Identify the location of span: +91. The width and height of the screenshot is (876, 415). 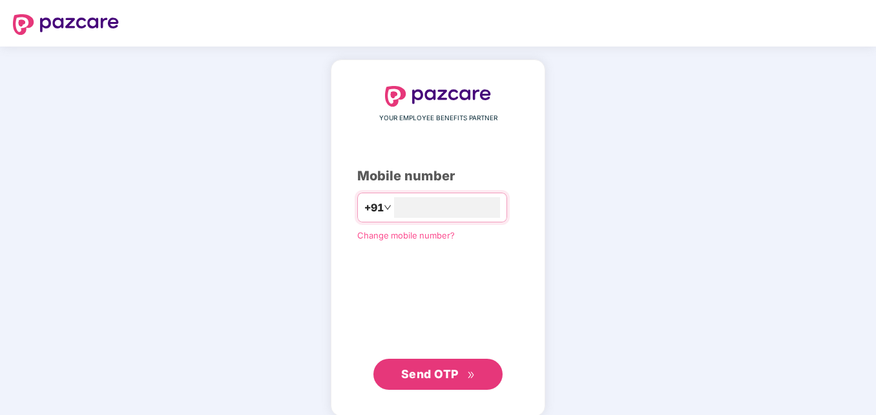
(374, 207).